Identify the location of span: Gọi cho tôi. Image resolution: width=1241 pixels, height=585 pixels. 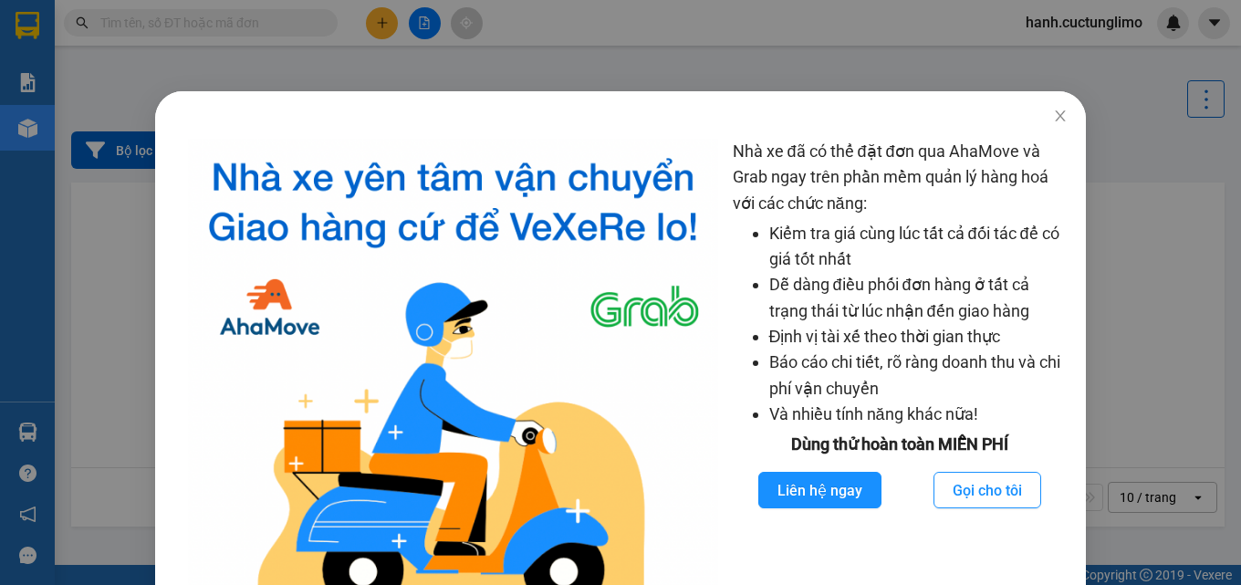
(987, 490).